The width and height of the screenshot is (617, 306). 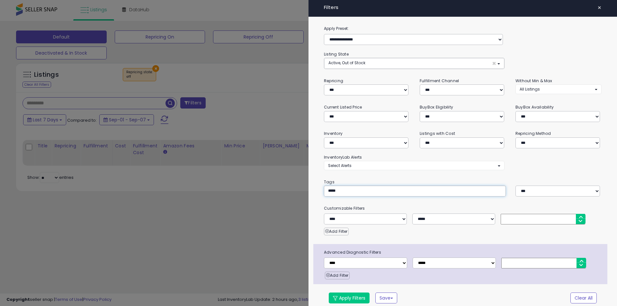 I want to click on button: All Listings, so click(x=559, y=89).